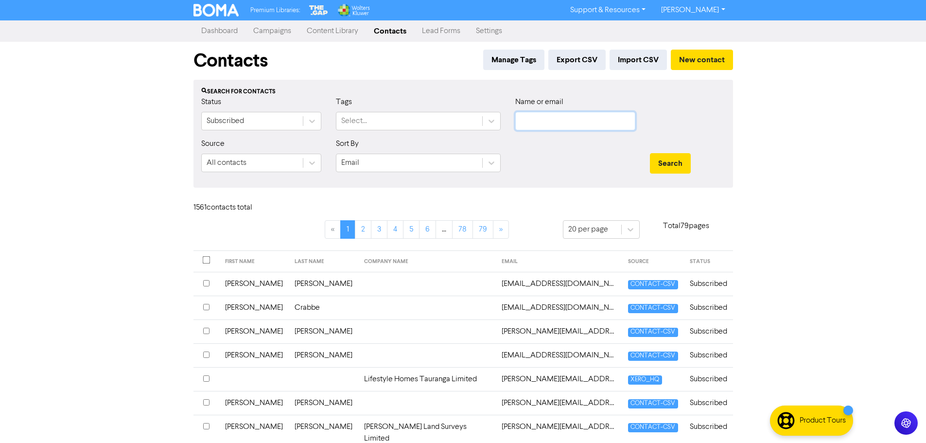 The image size is (926, 443). Describe the element at coordinates (272, 31) in the screenshot. I see `a: Campaigns` at that location.